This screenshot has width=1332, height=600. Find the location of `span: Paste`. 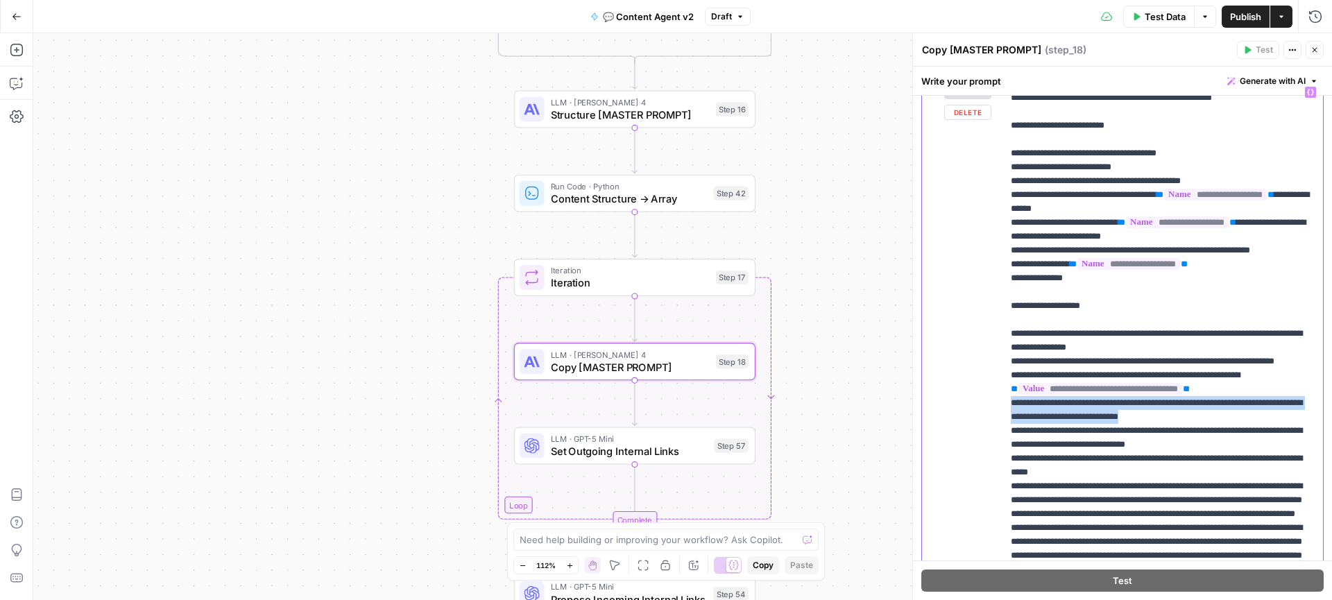

span: Paste is located at coordinates (801, 565).